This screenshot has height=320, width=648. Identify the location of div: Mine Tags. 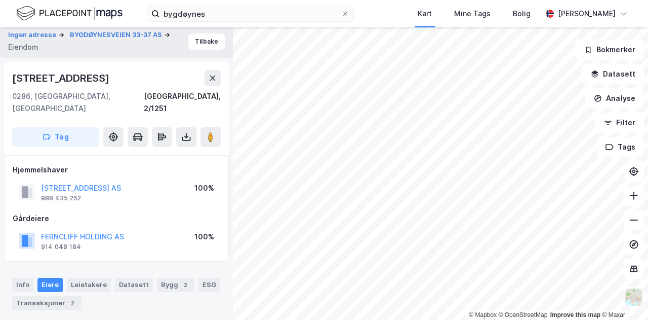
(472, 14).